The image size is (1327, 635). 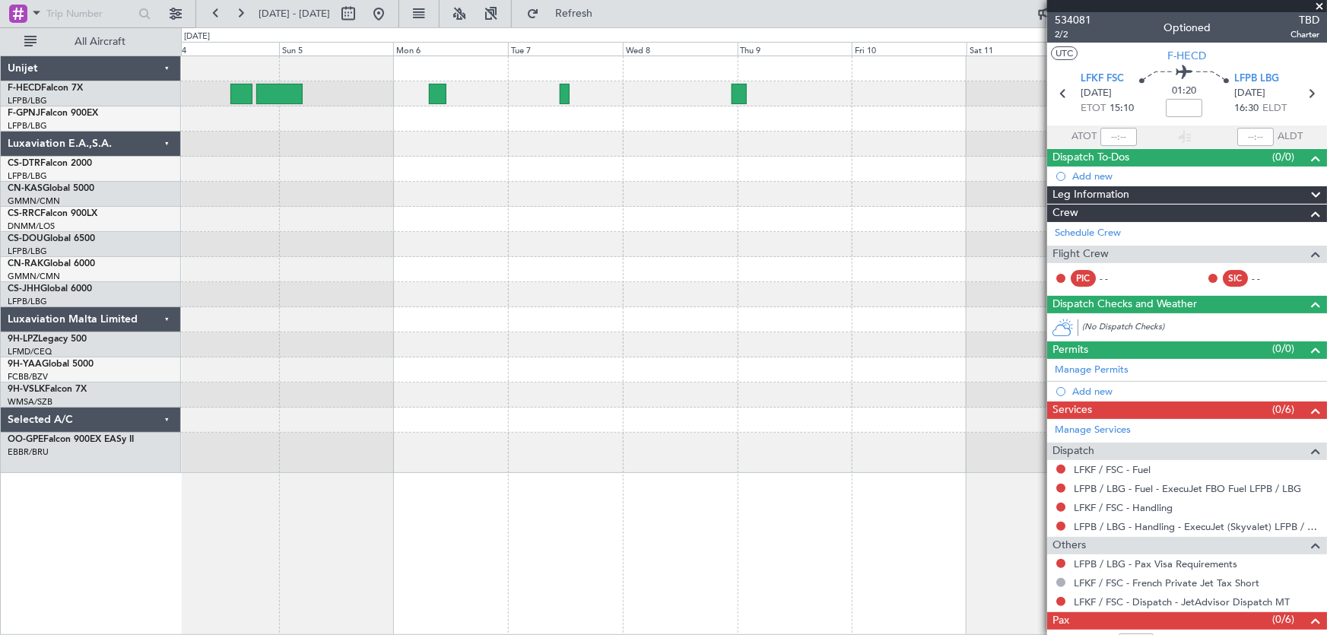 I want to click on div: Sun 5, so click(x=336, y=49).